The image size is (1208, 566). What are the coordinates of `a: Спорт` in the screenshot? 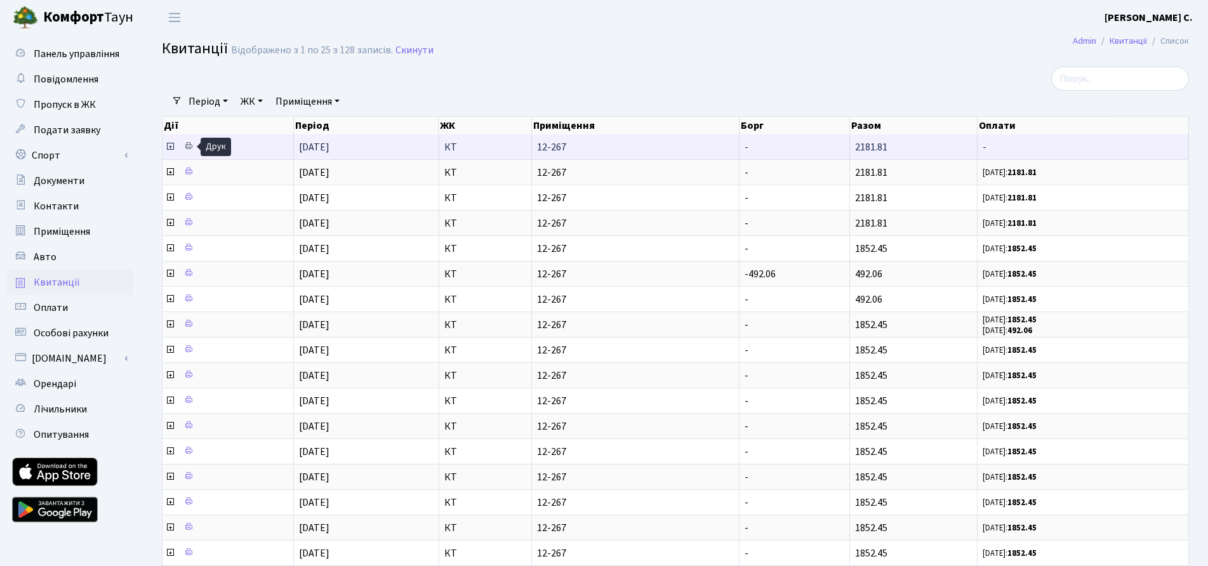 It's located at (70, 155).